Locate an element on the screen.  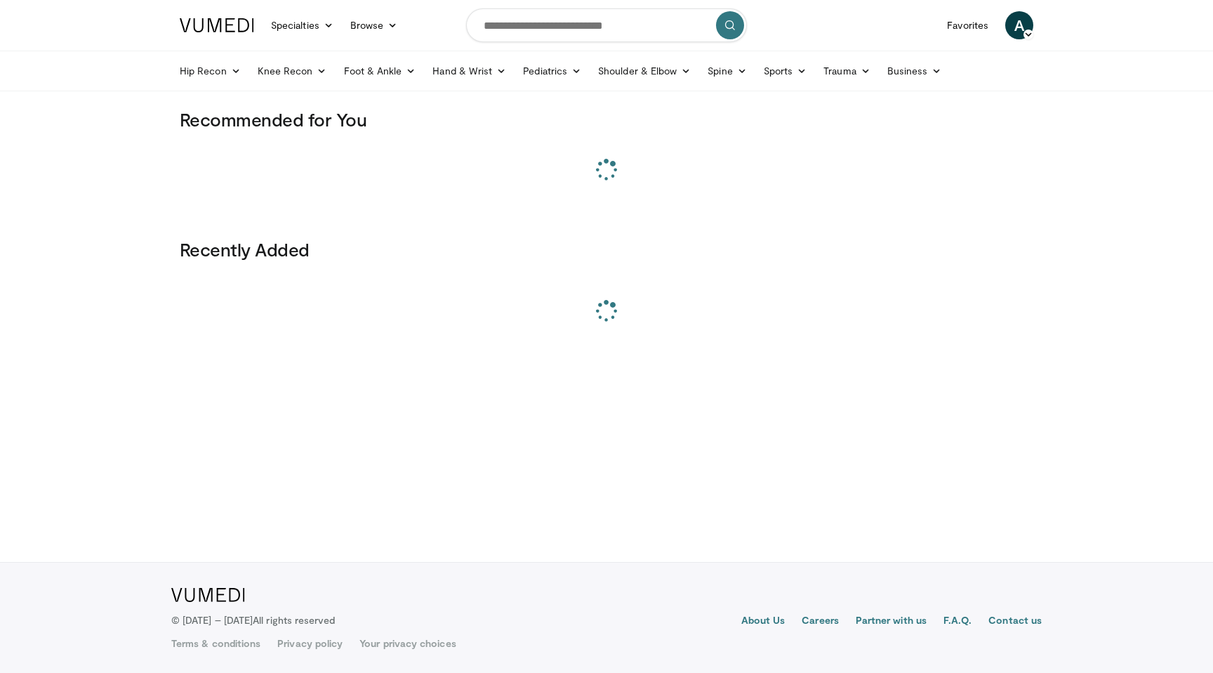
a: Pediatrics is located at coordinates (552, 71).